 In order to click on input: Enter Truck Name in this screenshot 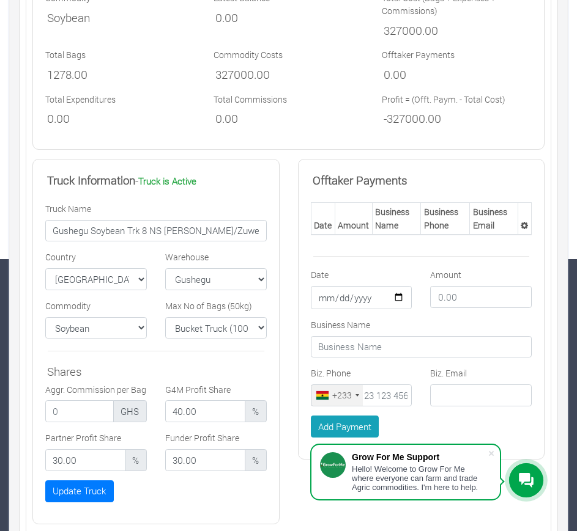, I will do `click(156, 231)`.